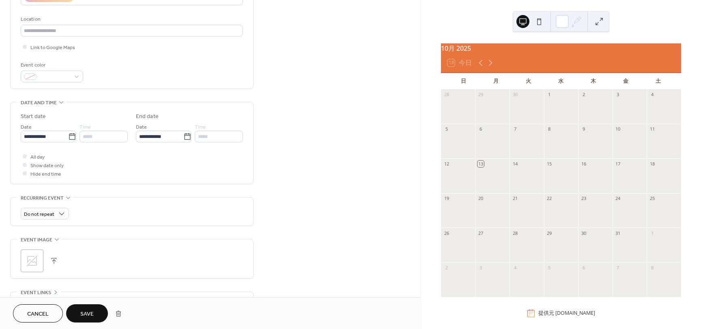 This screenshot has height=329, width=701. Describe the element at coordinates (584, 164) in the screenshot. I see `div: 16` at that location.